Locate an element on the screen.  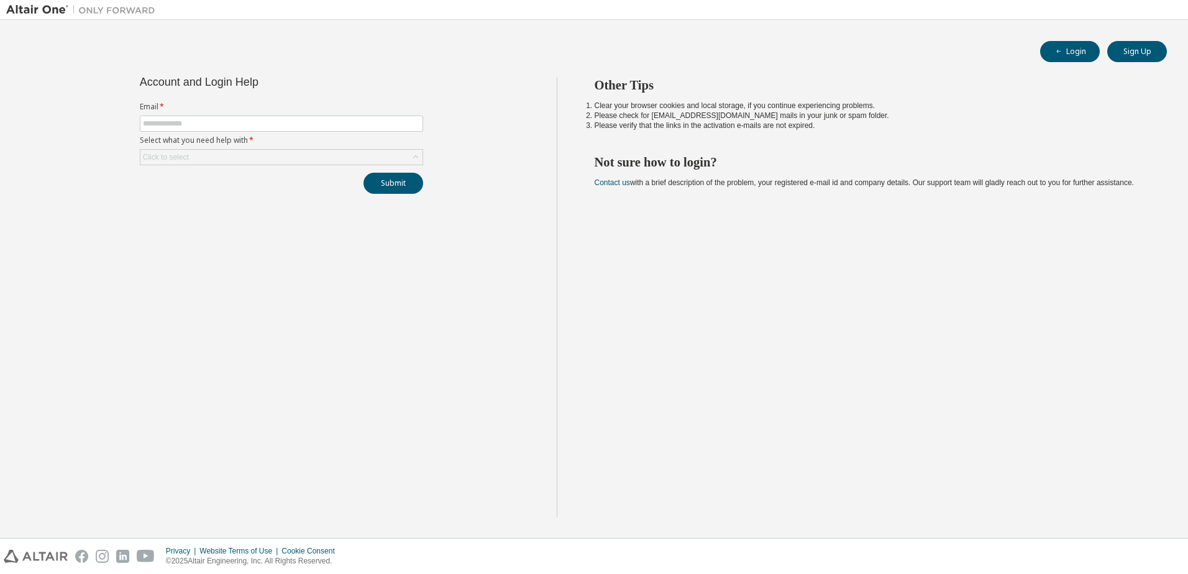
img: altair_logo.svg is located at coordinates (35, 556).